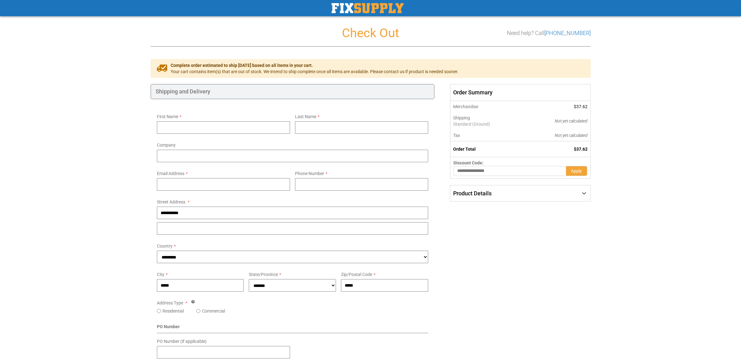  What do you see at coordinates (161, 275) in the screenshot?
I see `span: City` at bounding box center [161, 275].